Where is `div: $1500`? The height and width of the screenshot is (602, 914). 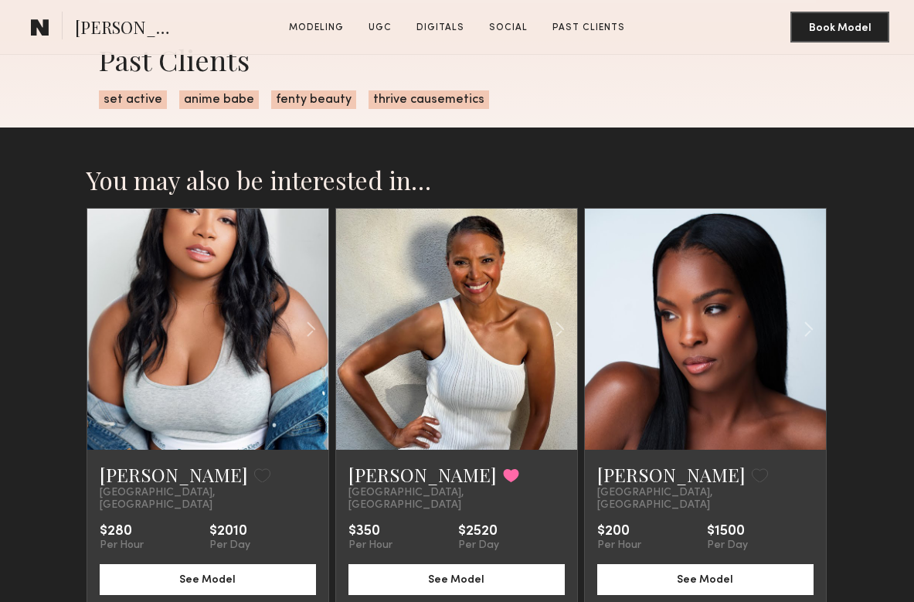
div: $1500 is located at coordinates (727, 531).